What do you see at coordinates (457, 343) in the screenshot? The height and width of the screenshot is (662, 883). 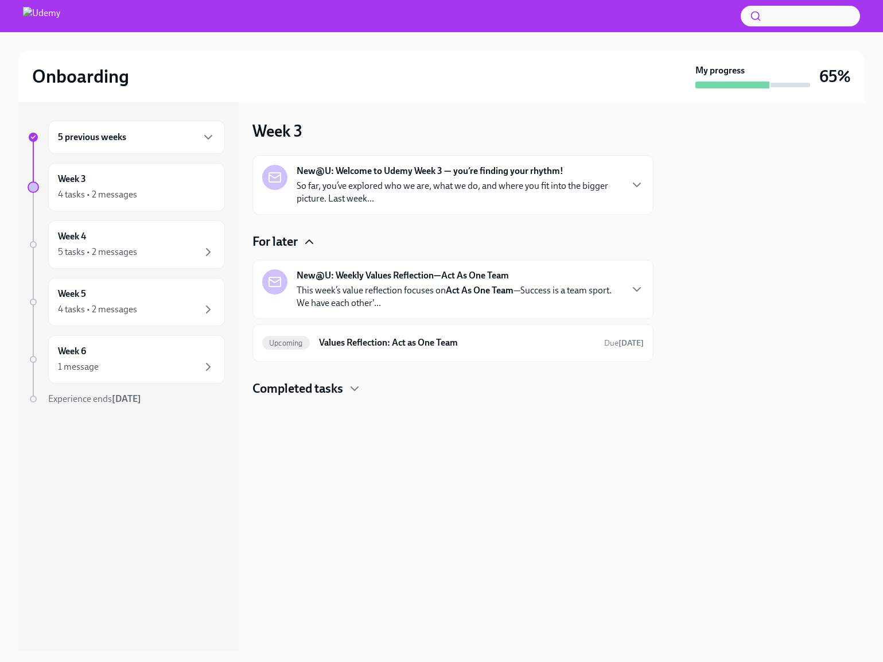 I see `h6: Values Reflection: Act as One Team` at bounding box center [457, 343].